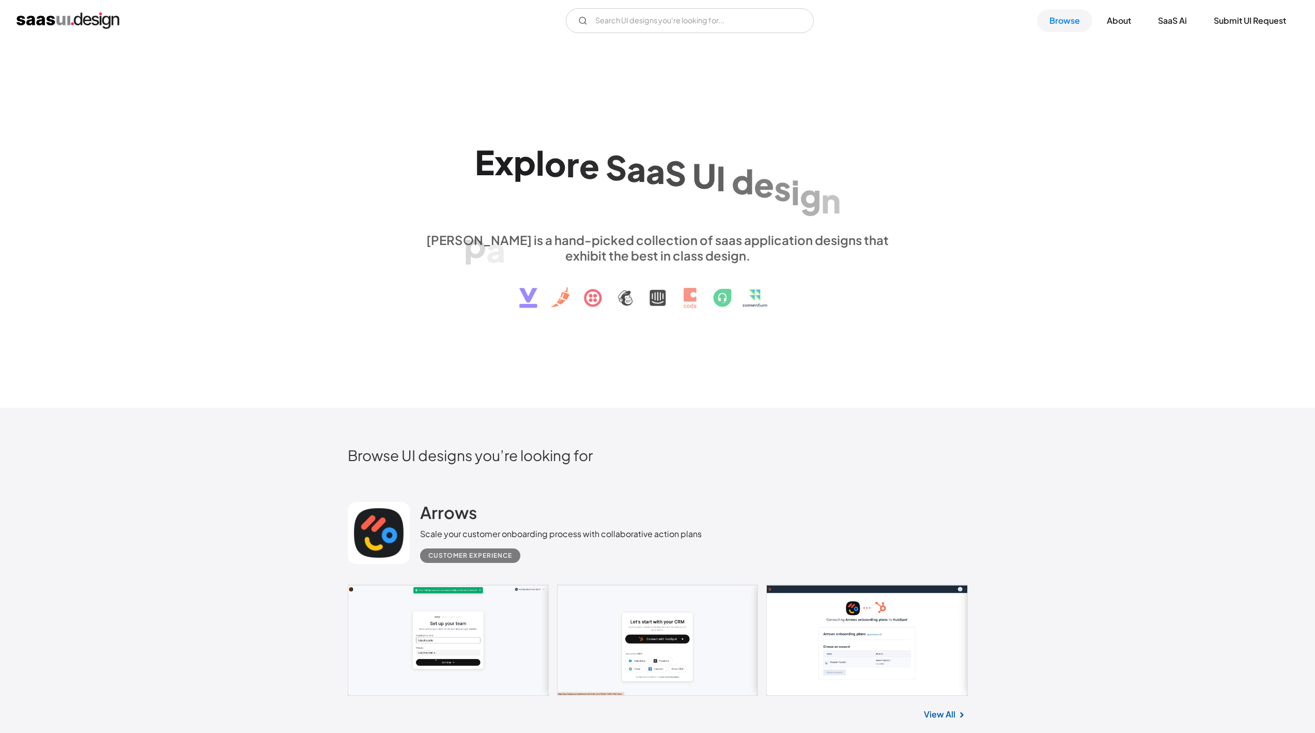 The height and width of the screenshot is (733, 1315). What do you see at coordinates (556, 163) in the screenshot?
I see `div: o` at bounding box center [556, 163].